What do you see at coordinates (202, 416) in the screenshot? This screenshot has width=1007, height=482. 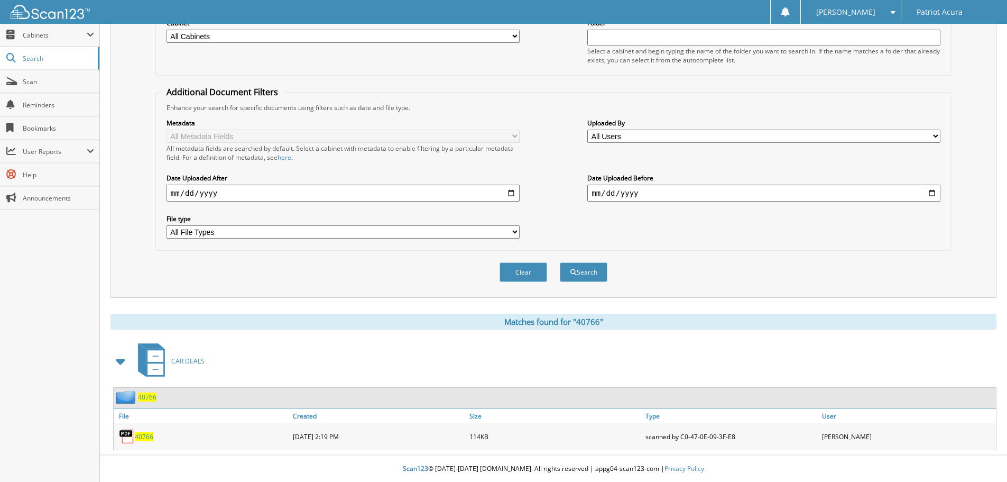 I see `a: File` at bounding box center [202, 416].